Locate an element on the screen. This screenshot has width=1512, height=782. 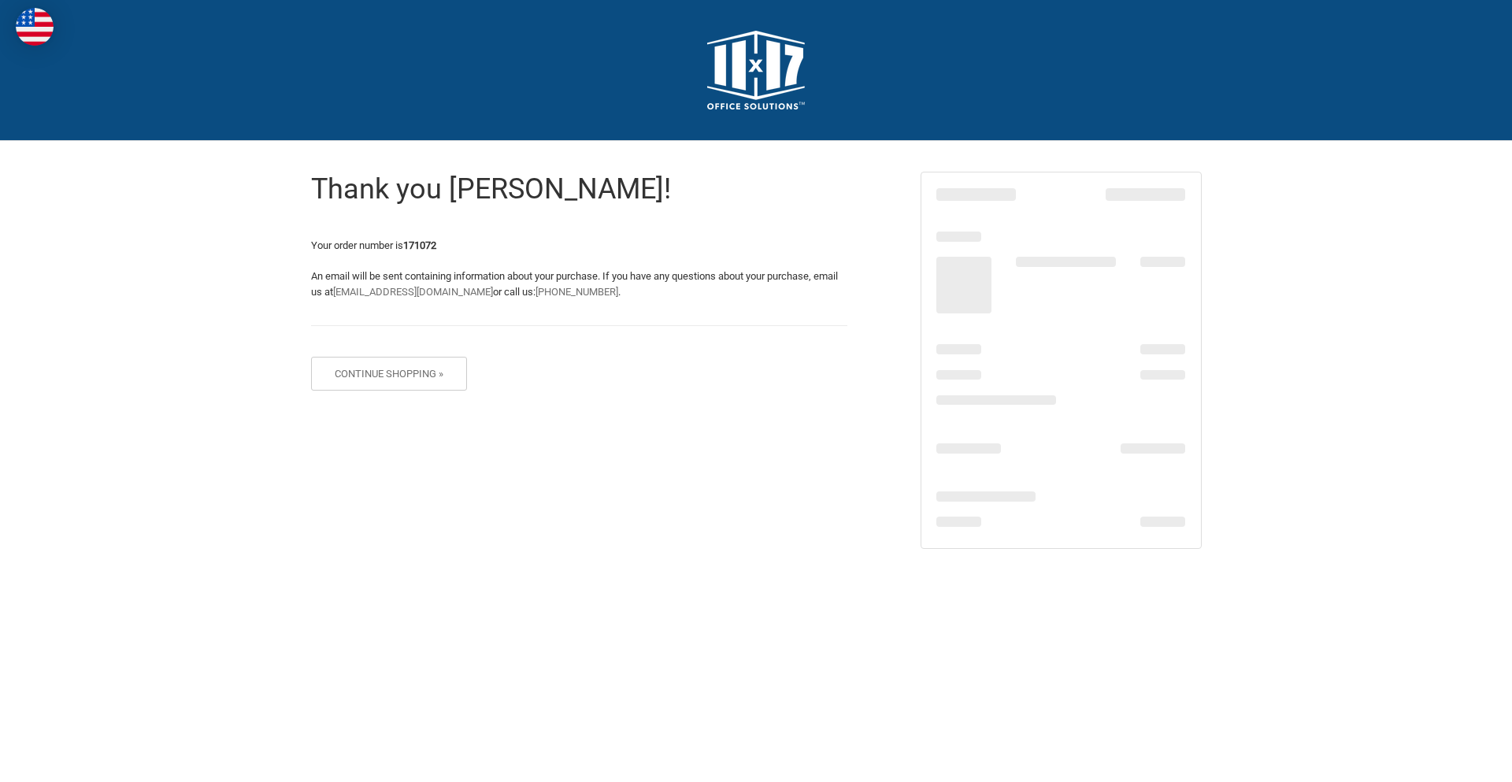
span: Your order number is is located at coordinates (373, 245).